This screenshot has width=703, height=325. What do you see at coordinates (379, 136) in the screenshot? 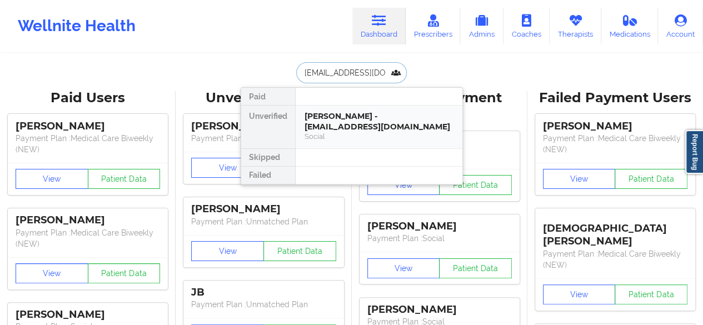
I see `div: Social` at bounding box center [379, 136].